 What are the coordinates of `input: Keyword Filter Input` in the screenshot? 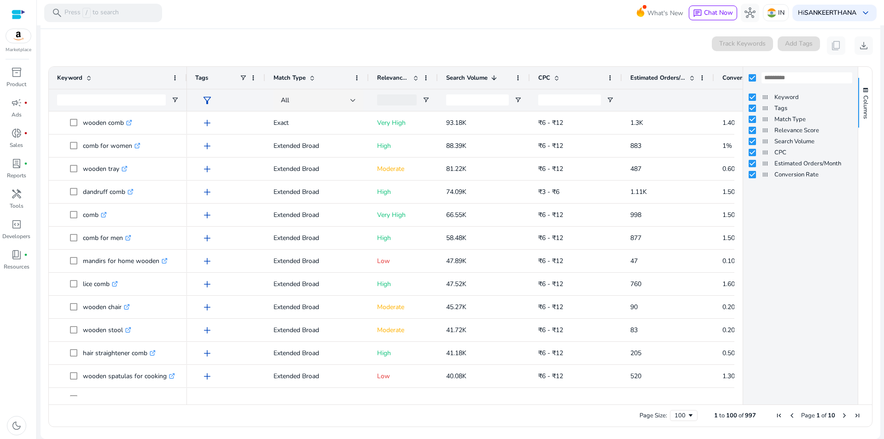 It's located at (111, 100).